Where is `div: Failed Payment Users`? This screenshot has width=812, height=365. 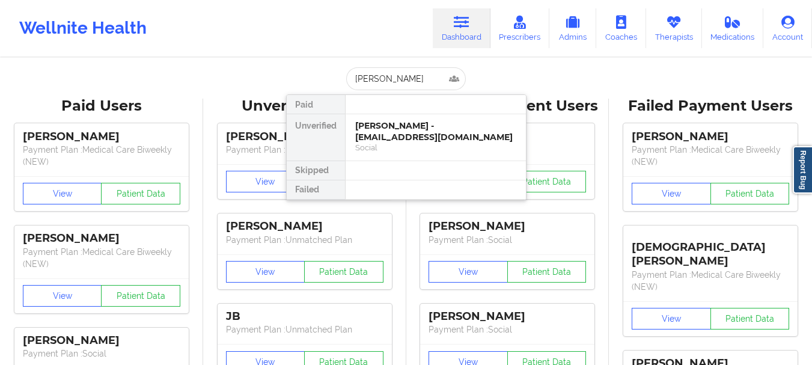 div: Failed Payment Users is located at coordinates (710, 106).